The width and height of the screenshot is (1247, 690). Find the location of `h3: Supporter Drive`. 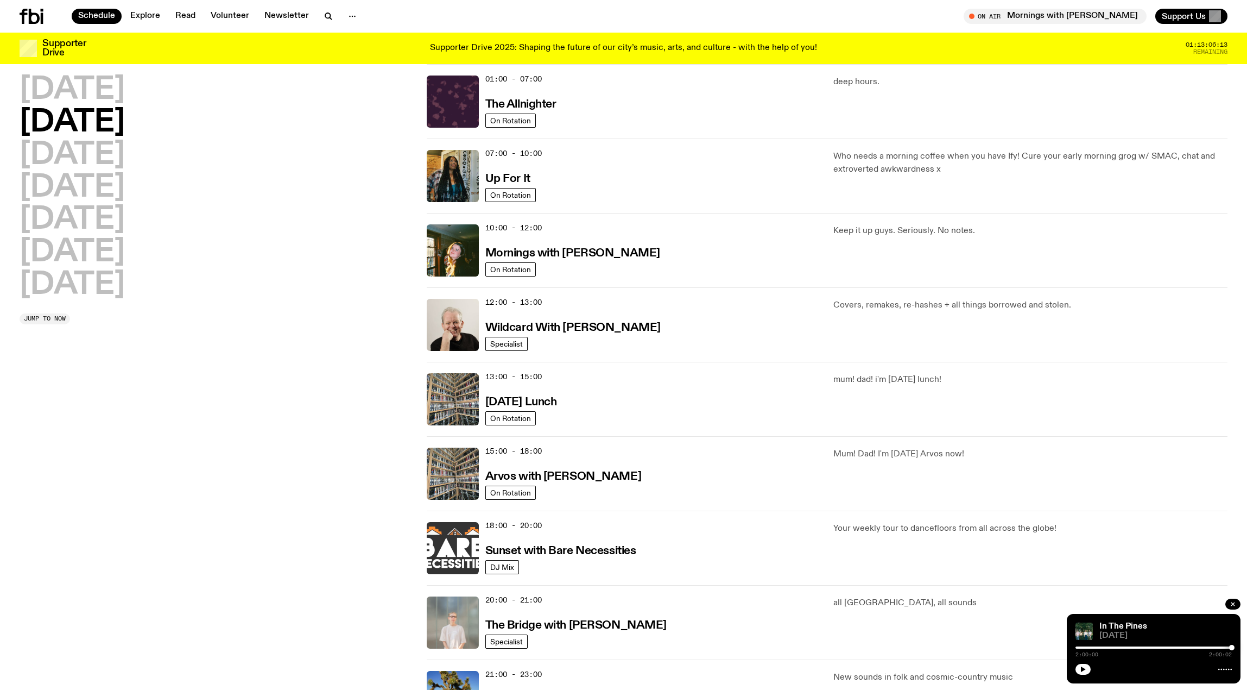

h3: Supporter Drive is located at coordinates (64, 48).